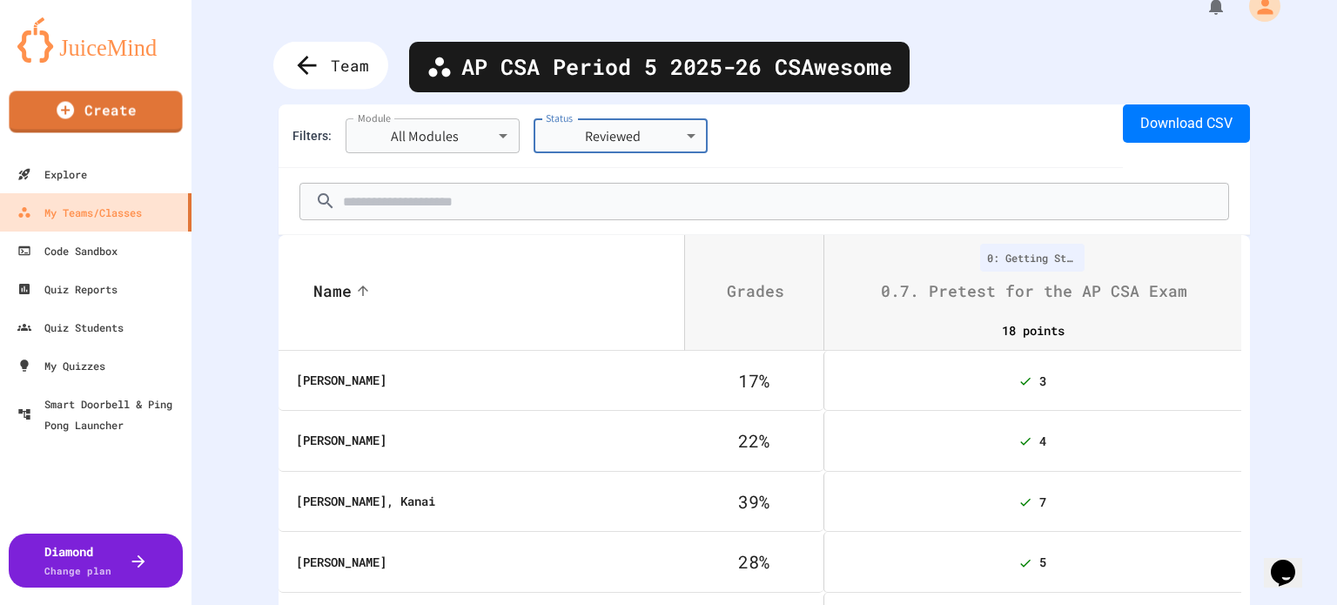 The width and height of the screenshot is (1337, 605). I want to click on span: Name, so click(344, 291).